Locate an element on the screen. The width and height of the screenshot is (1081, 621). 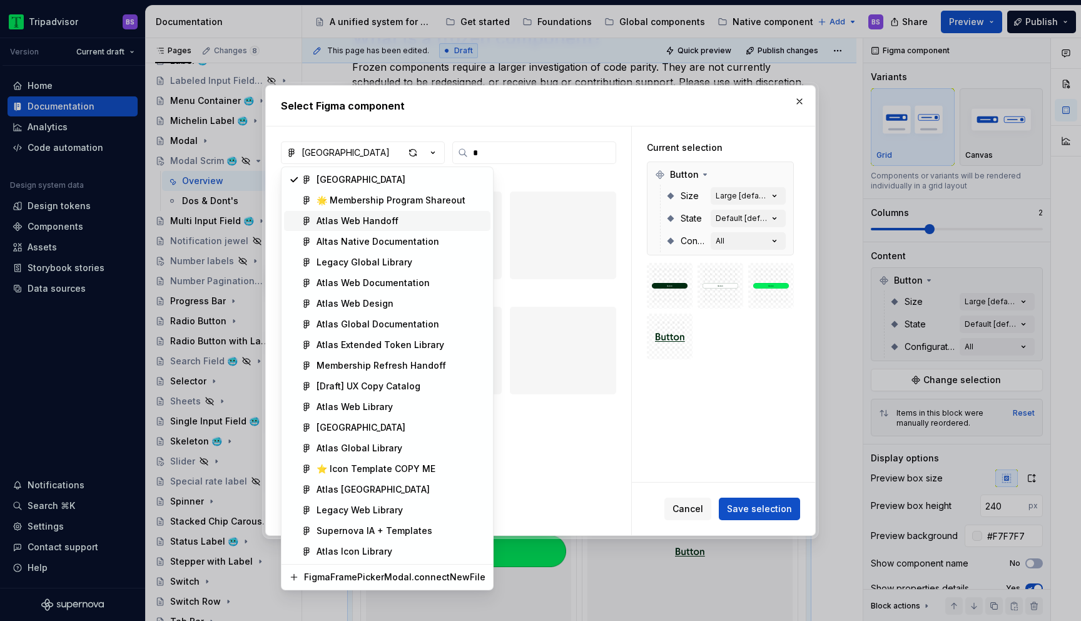
div: ⭐️ Icon Template COPY ME is located at coordinates (376, 469).